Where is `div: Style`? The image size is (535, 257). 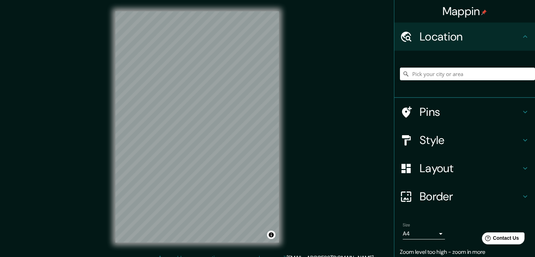
div: Style is located at coordinates (465, 140).